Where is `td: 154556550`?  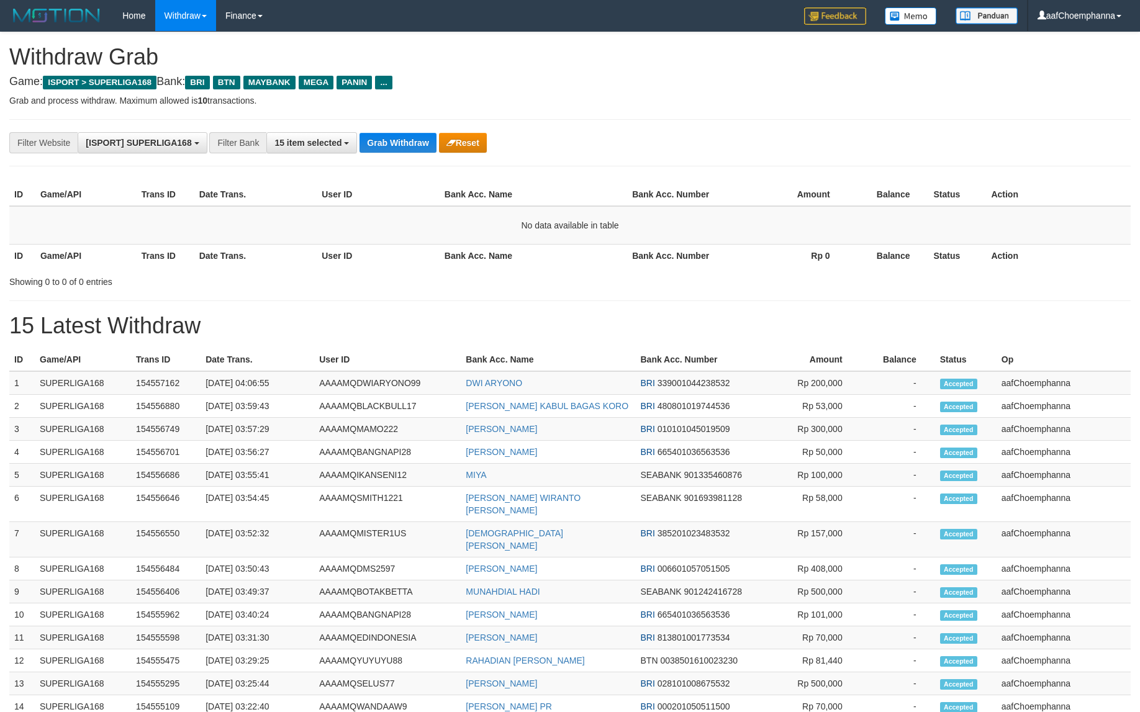
td: 154556550 is located at coordinates (166, 540).